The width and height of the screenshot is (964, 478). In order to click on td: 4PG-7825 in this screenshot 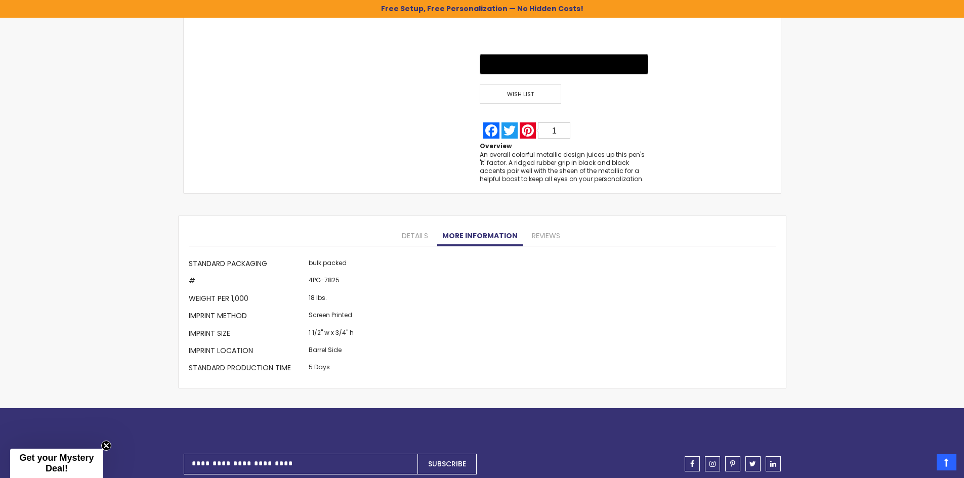, I will do `click(331, 282)`.